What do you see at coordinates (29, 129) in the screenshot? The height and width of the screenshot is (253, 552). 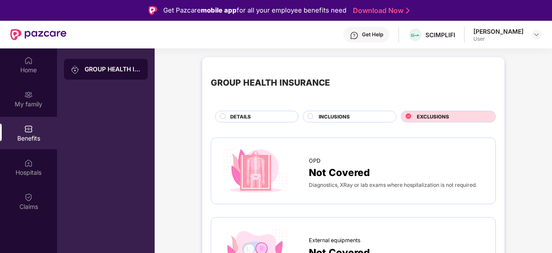 I see `img: svg+xml;base64,PHN2ZyBpZD0iQmVuZWZpdHMiIHhtbG5zPSJodHRwOi8vd3d3LnczLm9yZy8yMDAwL3N2ZyIgd2lkdGg9Ij...` at bounding box center [29, 129].